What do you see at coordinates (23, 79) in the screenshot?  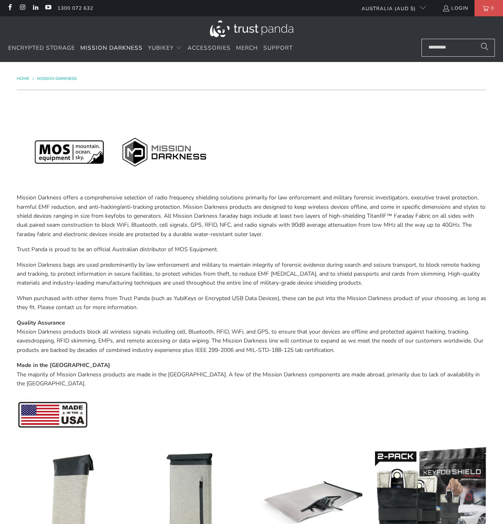 I see `span: Home` at bounding box center [23, 79].